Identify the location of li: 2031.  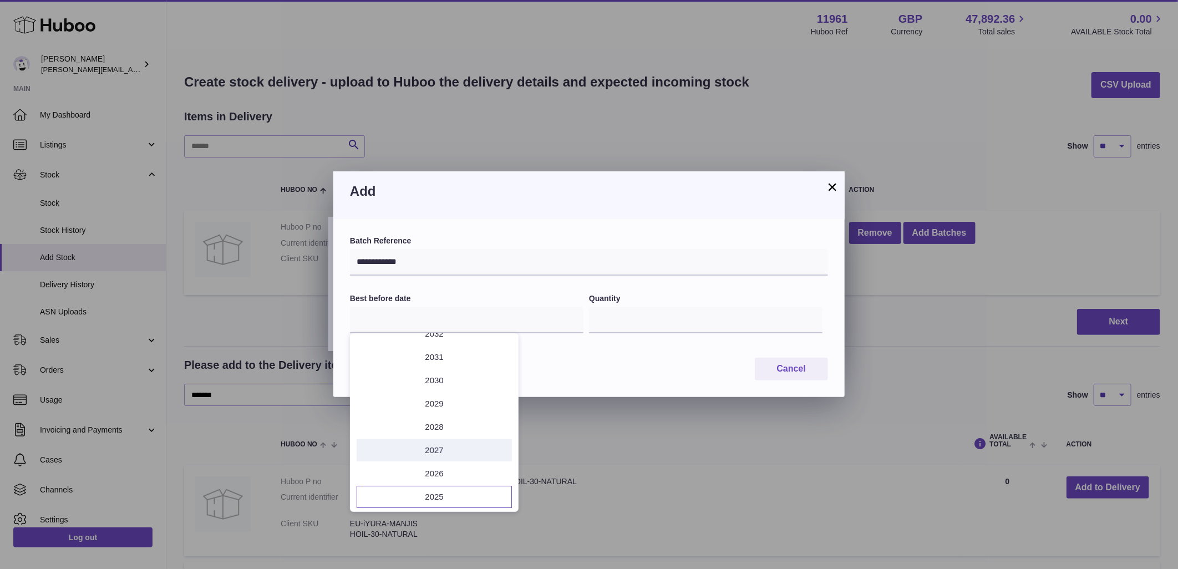
(434, 357).